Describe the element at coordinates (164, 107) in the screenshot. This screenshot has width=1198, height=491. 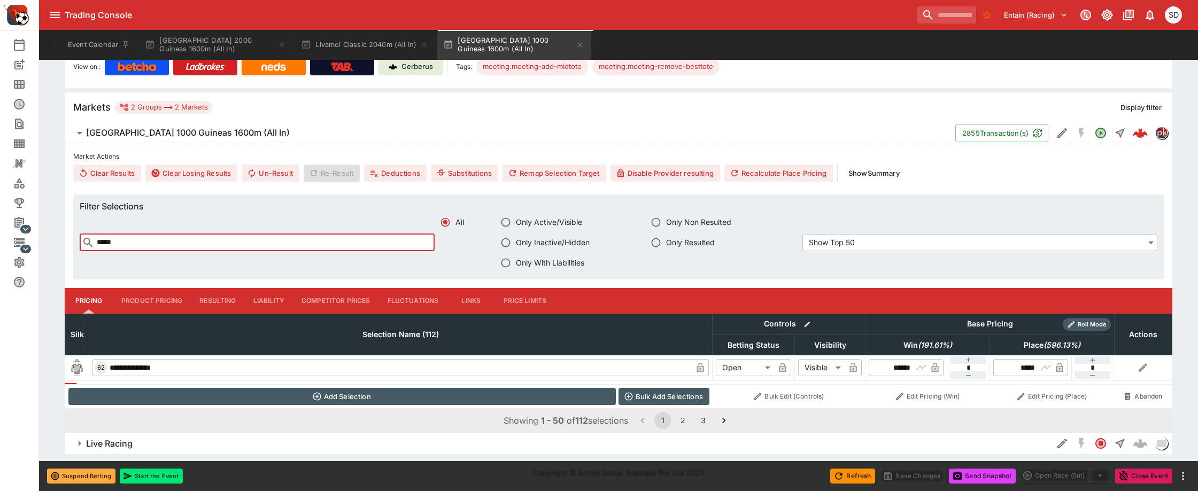
I see `div: 2 Groups 2 Markets` at that location.